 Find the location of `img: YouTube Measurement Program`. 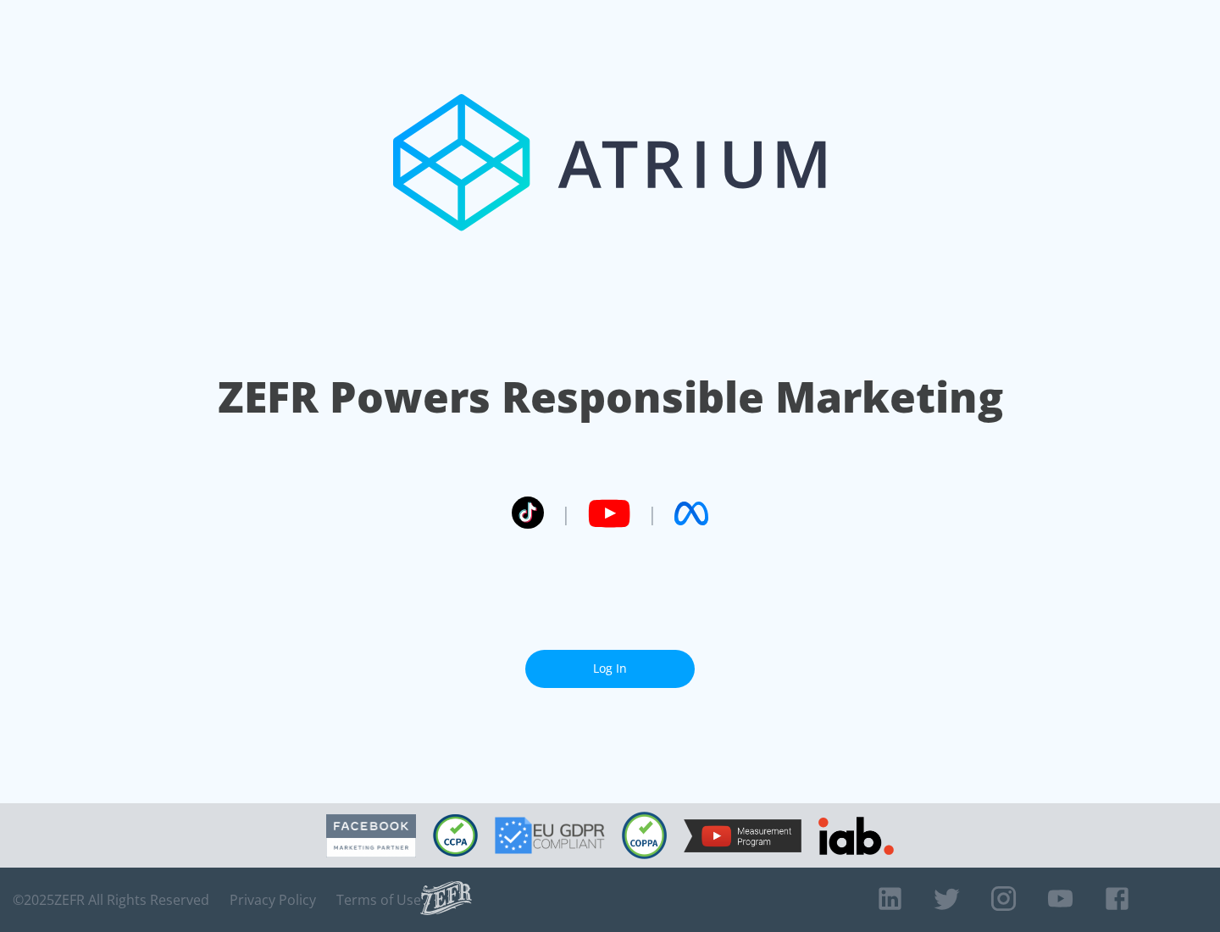

img: YouTube Measurement Program is located at coordinates (742, 836).